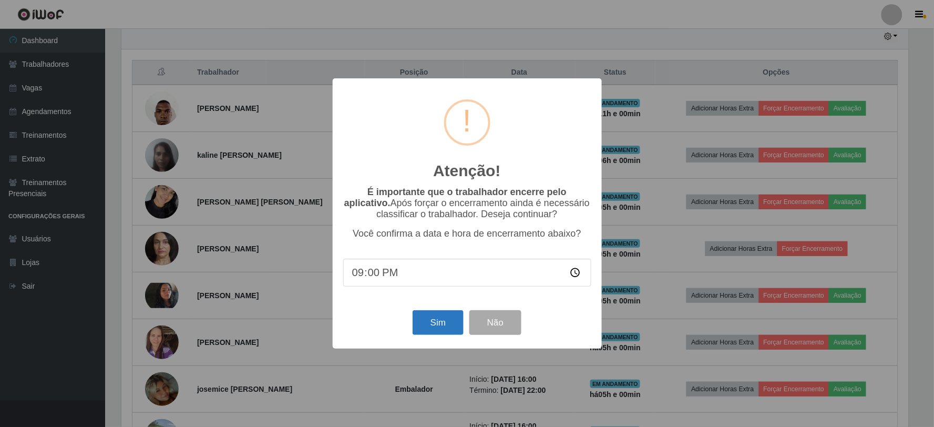 The height and width of the screenshot is (427, 934). I want to click on p: Você confirma a data e hora de encerramento abaixo?, so click(467, 233).